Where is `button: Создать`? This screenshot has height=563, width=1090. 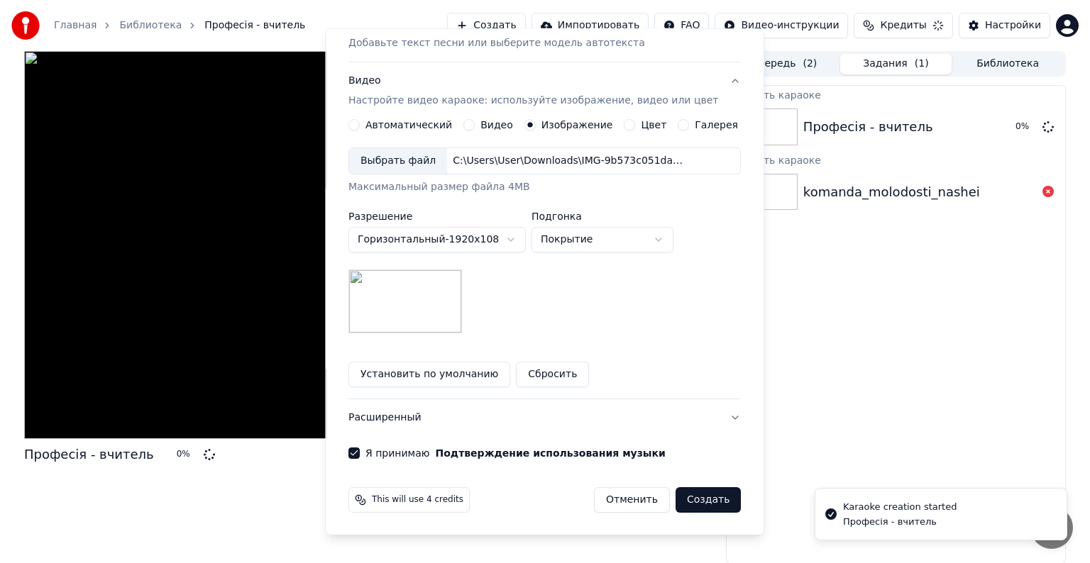 button: Создать is located at coordinates (708, 500).